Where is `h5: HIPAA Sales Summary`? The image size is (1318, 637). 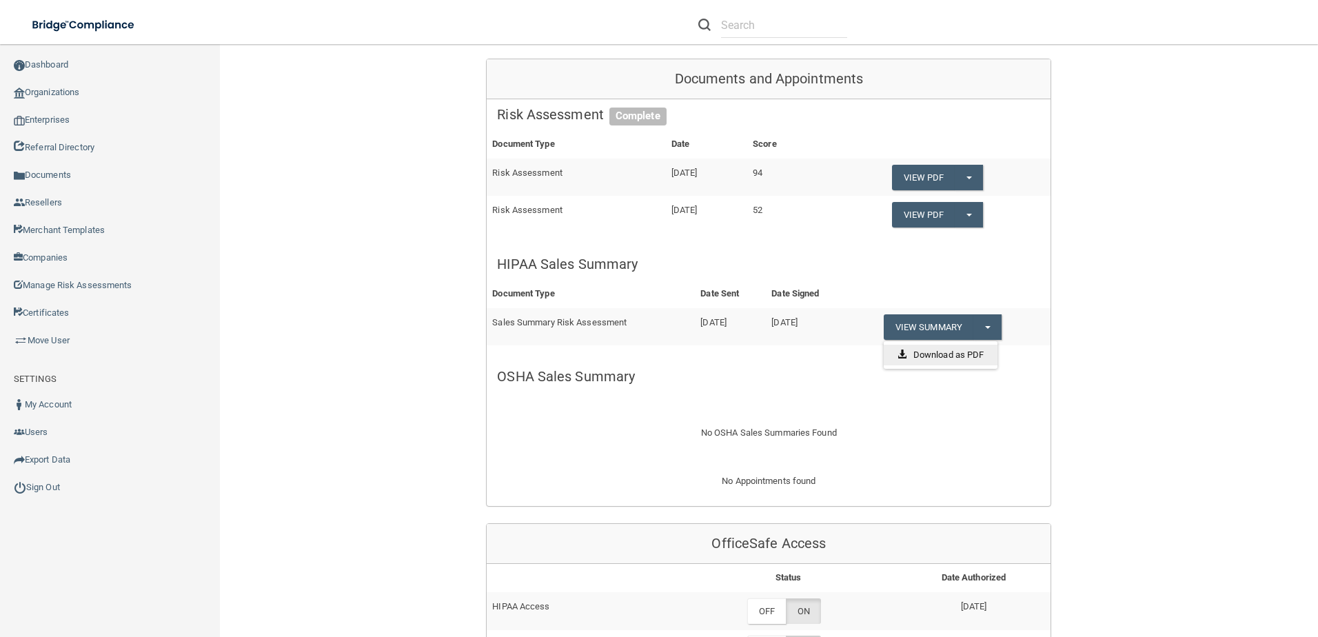 h5: HIPAA Sales Summary is located at coordinates (769, 264).